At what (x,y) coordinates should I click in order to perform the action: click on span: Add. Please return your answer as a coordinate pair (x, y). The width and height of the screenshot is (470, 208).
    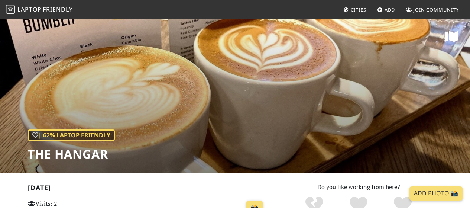
    Looking at the image, I should click on (390, 10).